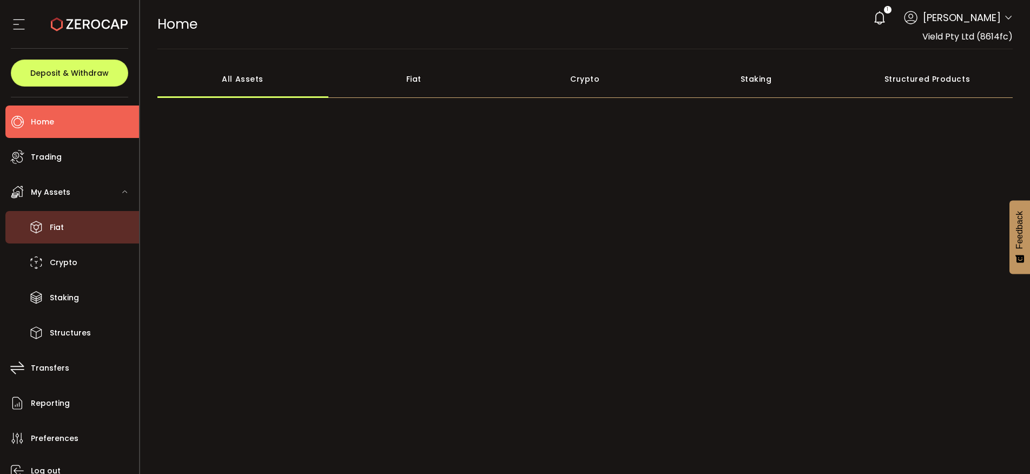 The image size is (1030, 474). I want to click on span: Preferences, so click(55, 438).